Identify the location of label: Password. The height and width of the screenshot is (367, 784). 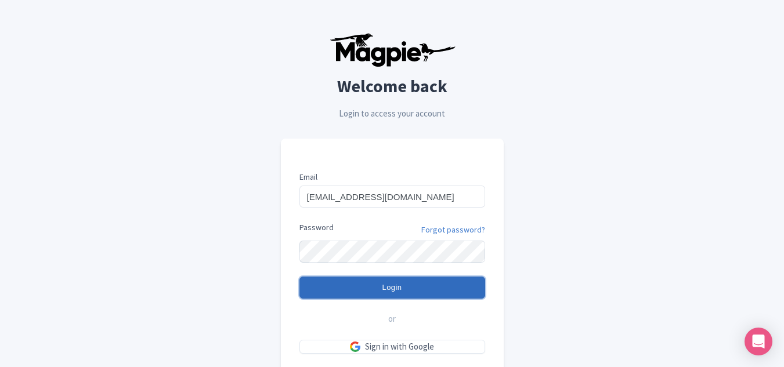
(316, 227).